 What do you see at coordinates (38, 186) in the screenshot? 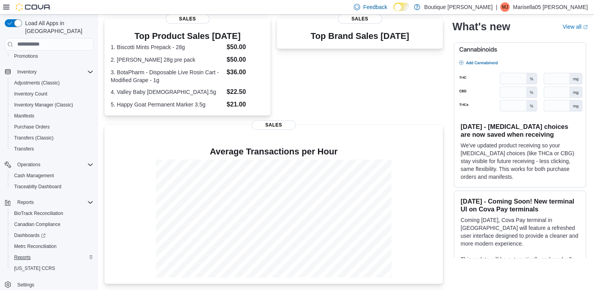
I see `a: Traceabilty Dashboard` at bounding box center [38, 186].